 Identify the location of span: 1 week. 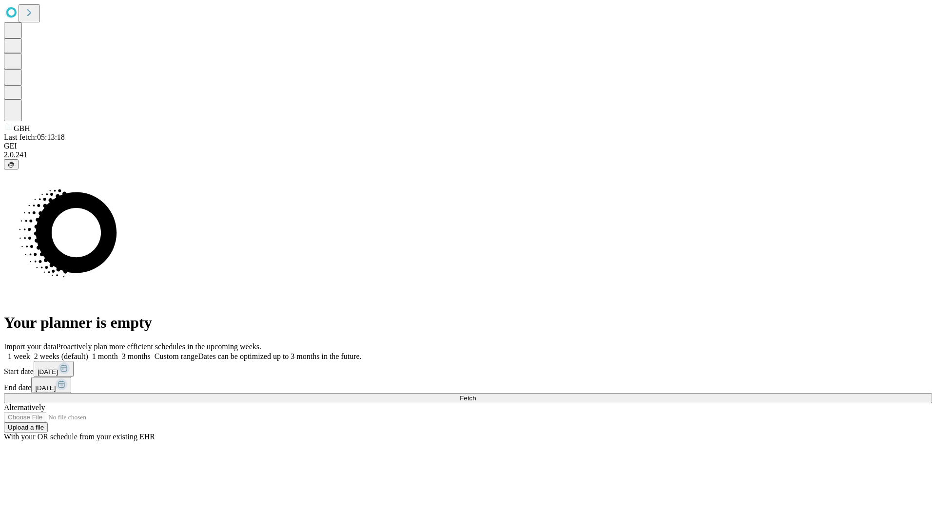
(19, 356).